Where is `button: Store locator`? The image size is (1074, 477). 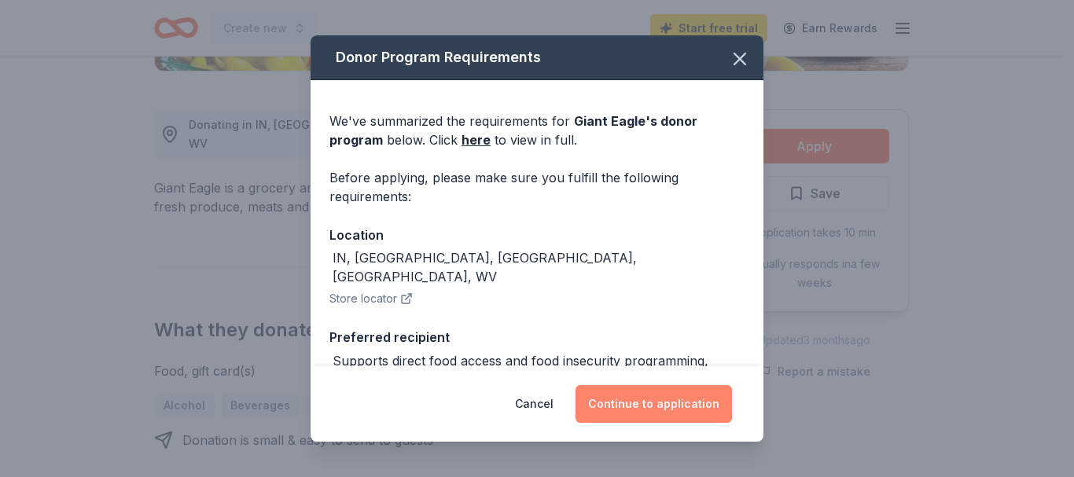 button: Store locator is located at coordinates (371, 299).